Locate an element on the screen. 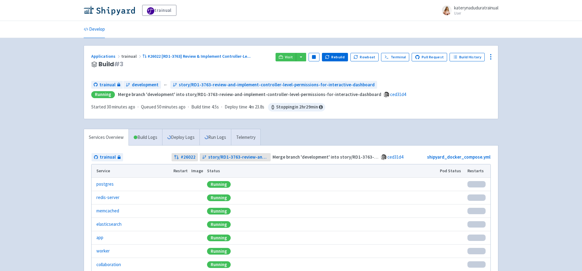  a: redis-server is located at coordinates (108, 197).